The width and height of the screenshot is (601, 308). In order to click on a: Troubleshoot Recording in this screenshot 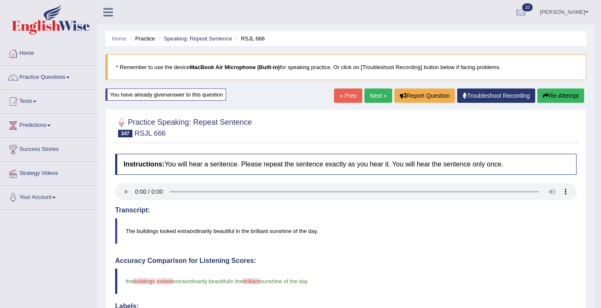, I will do `click(496, 96)`.